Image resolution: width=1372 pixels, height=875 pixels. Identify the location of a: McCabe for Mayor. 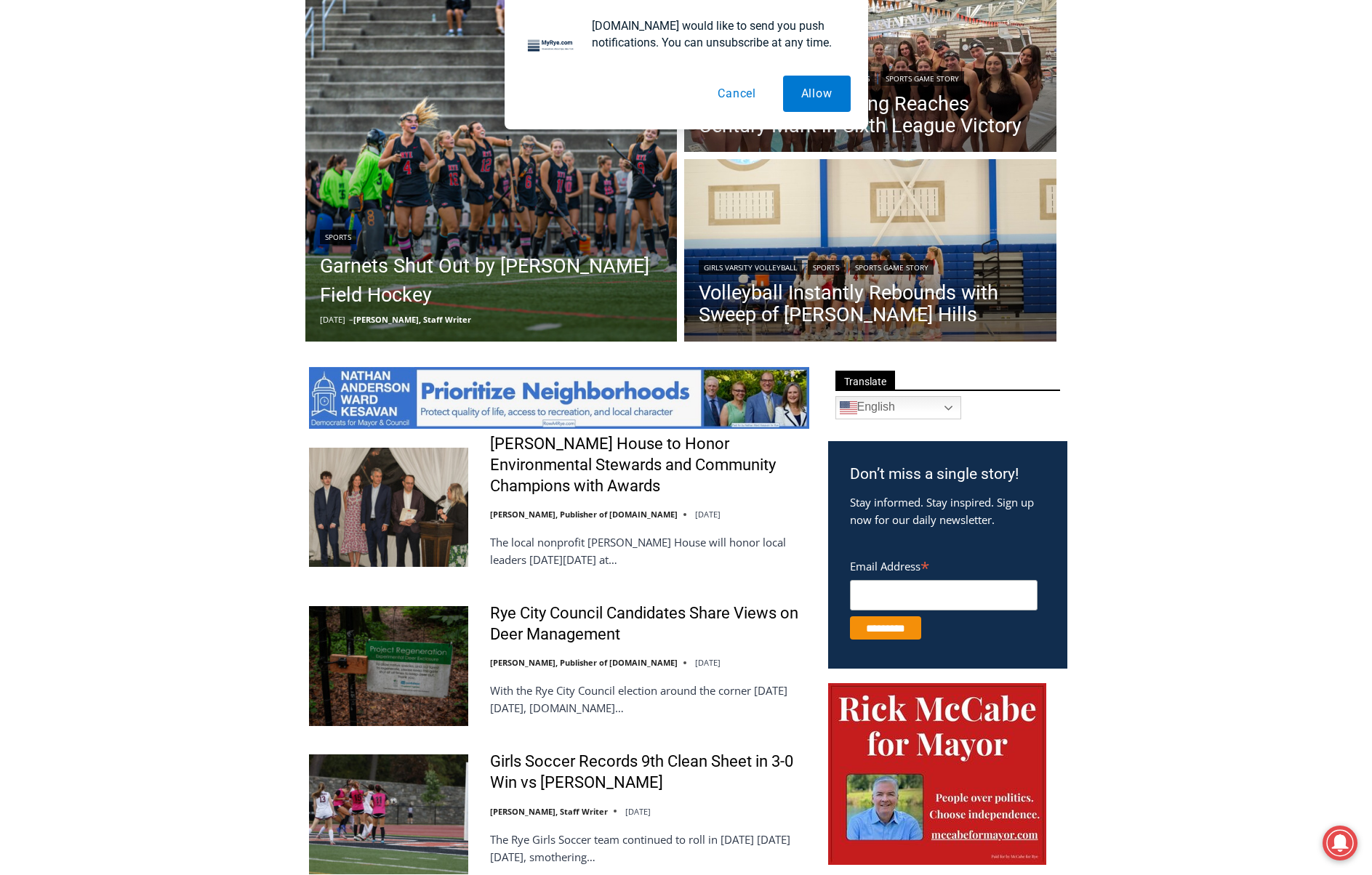
(937, 774).